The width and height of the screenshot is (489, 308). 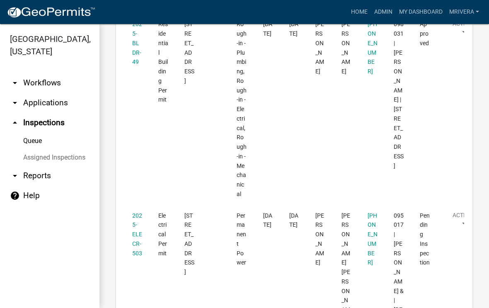 What do you see at coordinates (163, 62) in the screenshot?
I see `span: Residential Building Permit` at bounding box center [163, 62].